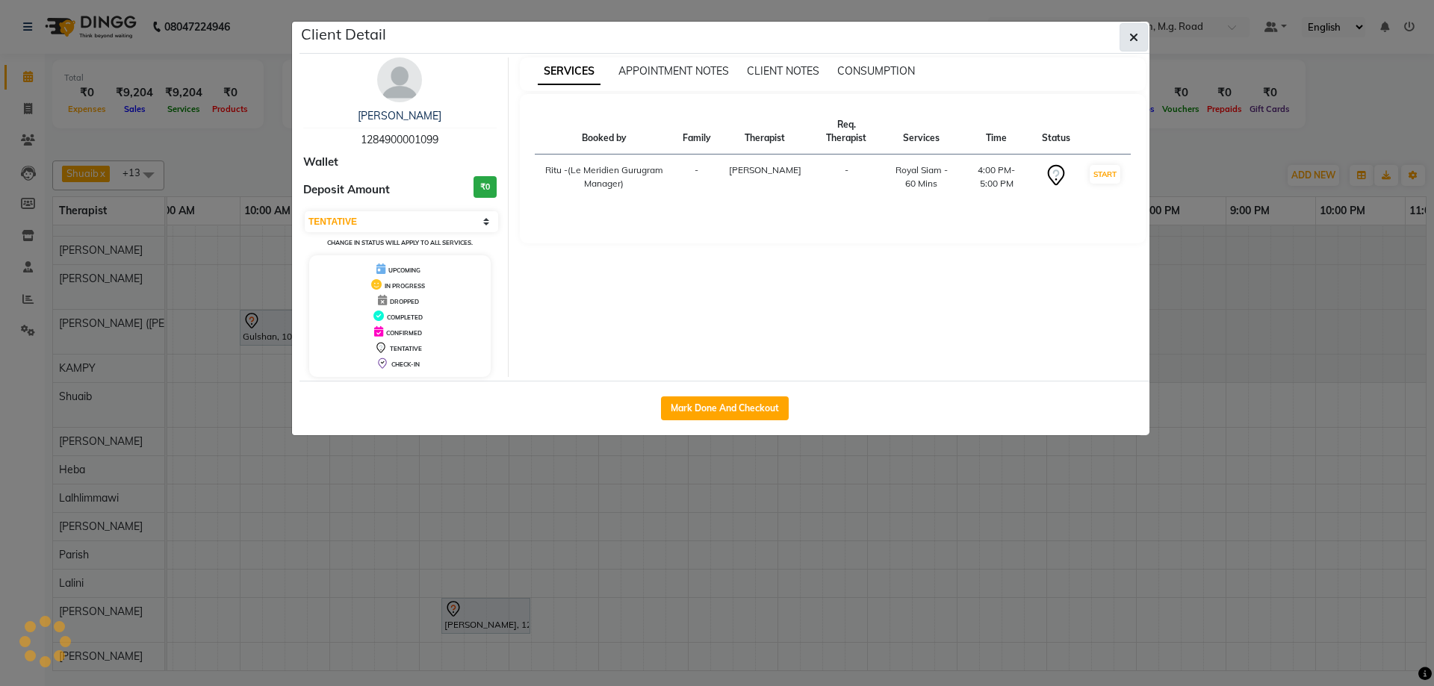 The width and height of the screenshot is (1434, 686). What do you see at coordinates (569, 72) in the screenshot?
I see `span: SERVICES` at bounding box center [569, 72].